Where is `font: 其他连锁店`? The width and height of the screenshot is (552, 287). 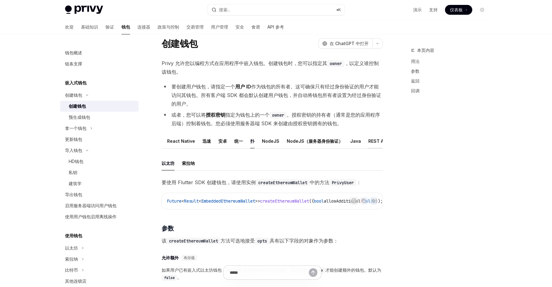
font: 其他连锁店 is located at coordinates (76, 281).